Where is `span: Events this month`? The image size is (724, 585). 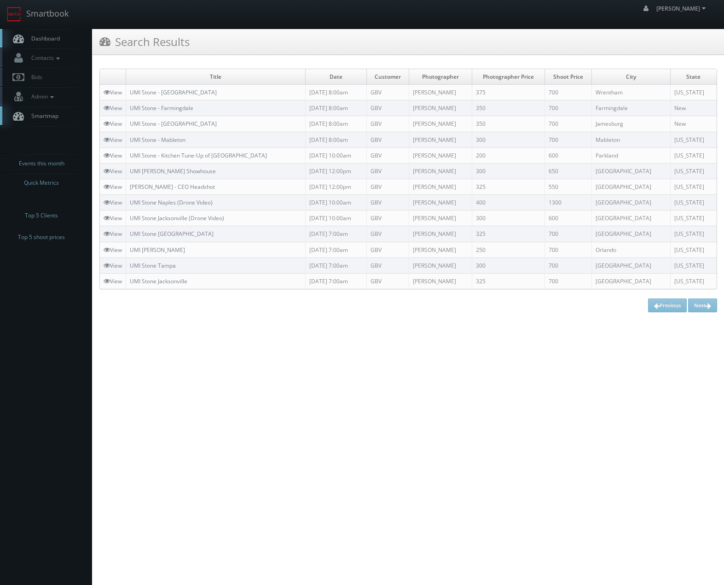
span: Events this month is located at coordinates (41, 163).